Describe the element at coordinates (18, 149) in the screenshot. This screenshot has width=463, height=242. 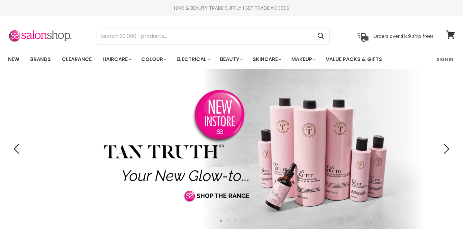
I see `button: Previous` at that location.